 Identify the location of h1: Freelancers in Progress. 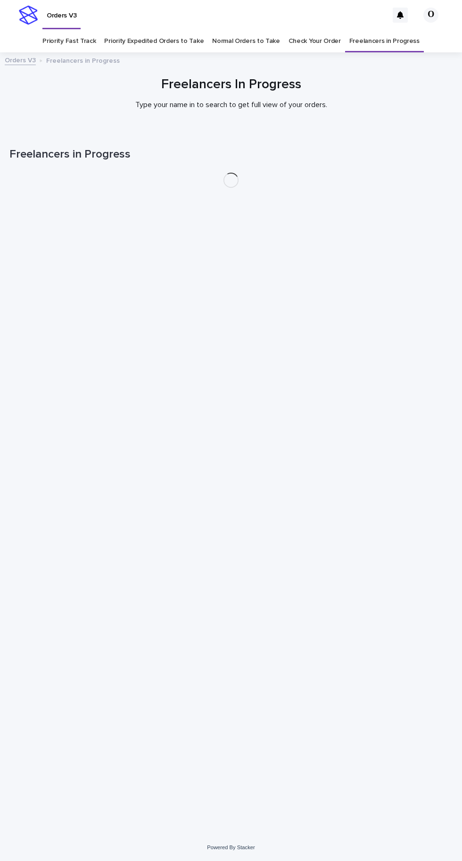
(231, 154).